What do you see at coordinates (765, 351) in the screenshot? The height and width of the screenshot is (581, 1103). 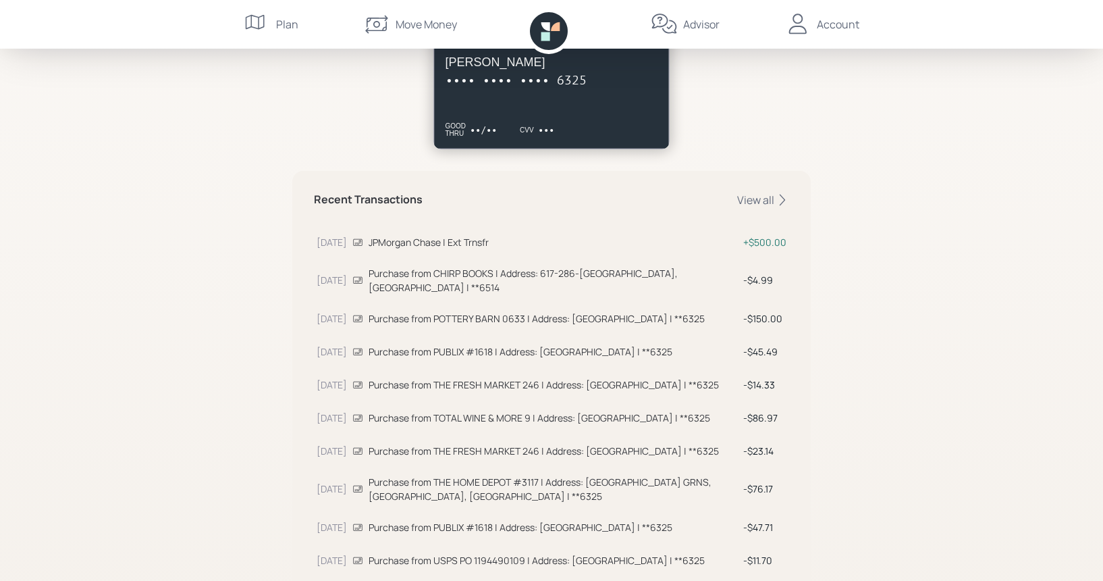 I see `div: $45.49` at bounding box center [765, 351].